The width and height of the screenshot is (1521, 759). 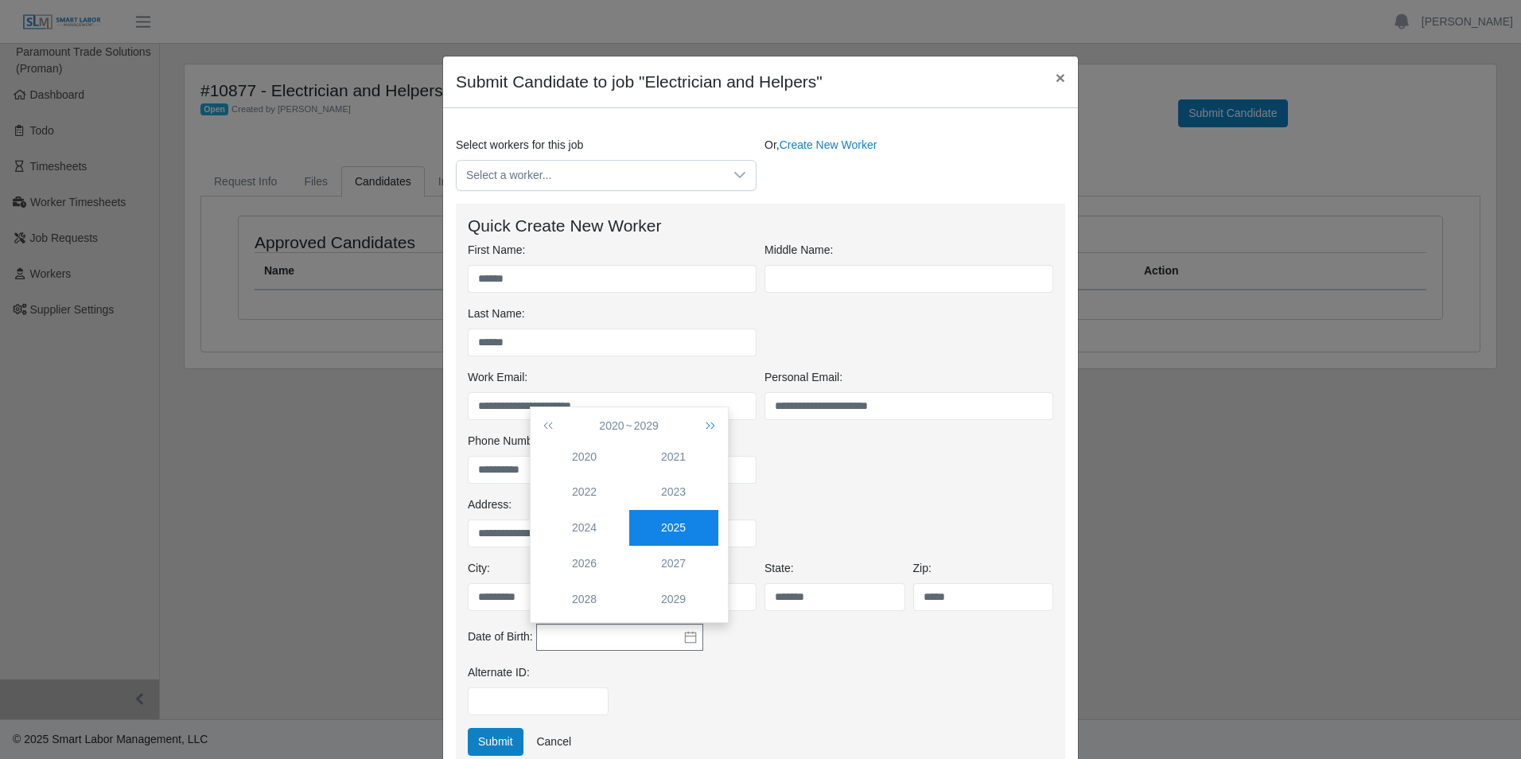 I want to click on span: 2020, so click(x=611, y=426).